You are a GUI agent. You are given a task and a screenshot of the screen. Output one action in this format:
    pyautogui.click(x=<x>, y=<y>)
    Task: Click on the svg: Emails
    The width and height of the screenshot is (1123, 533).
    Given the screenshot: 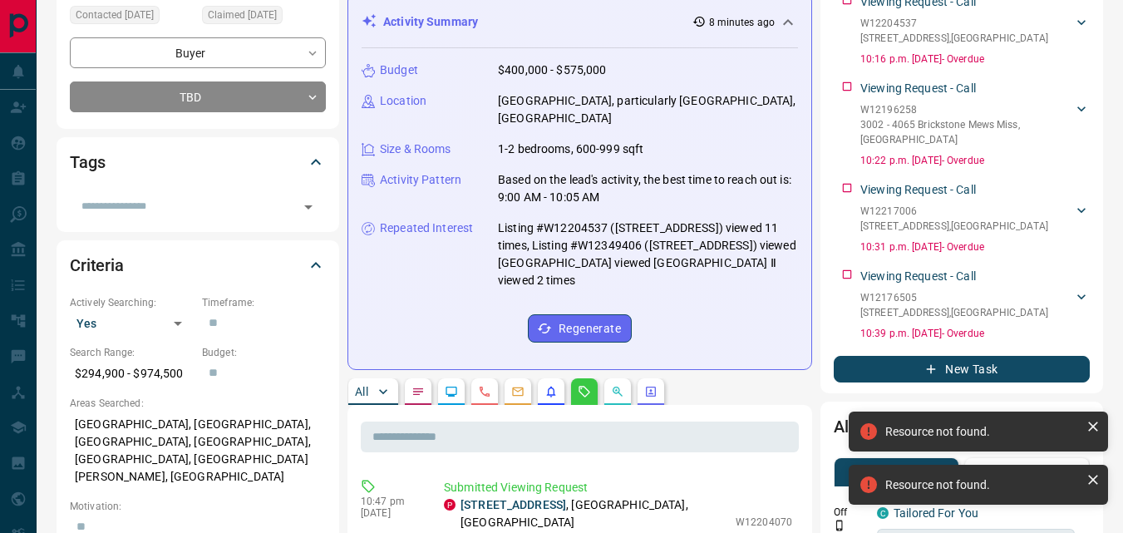 What is the action you would take?
    pyautogui.click(x=518, y=391)
    